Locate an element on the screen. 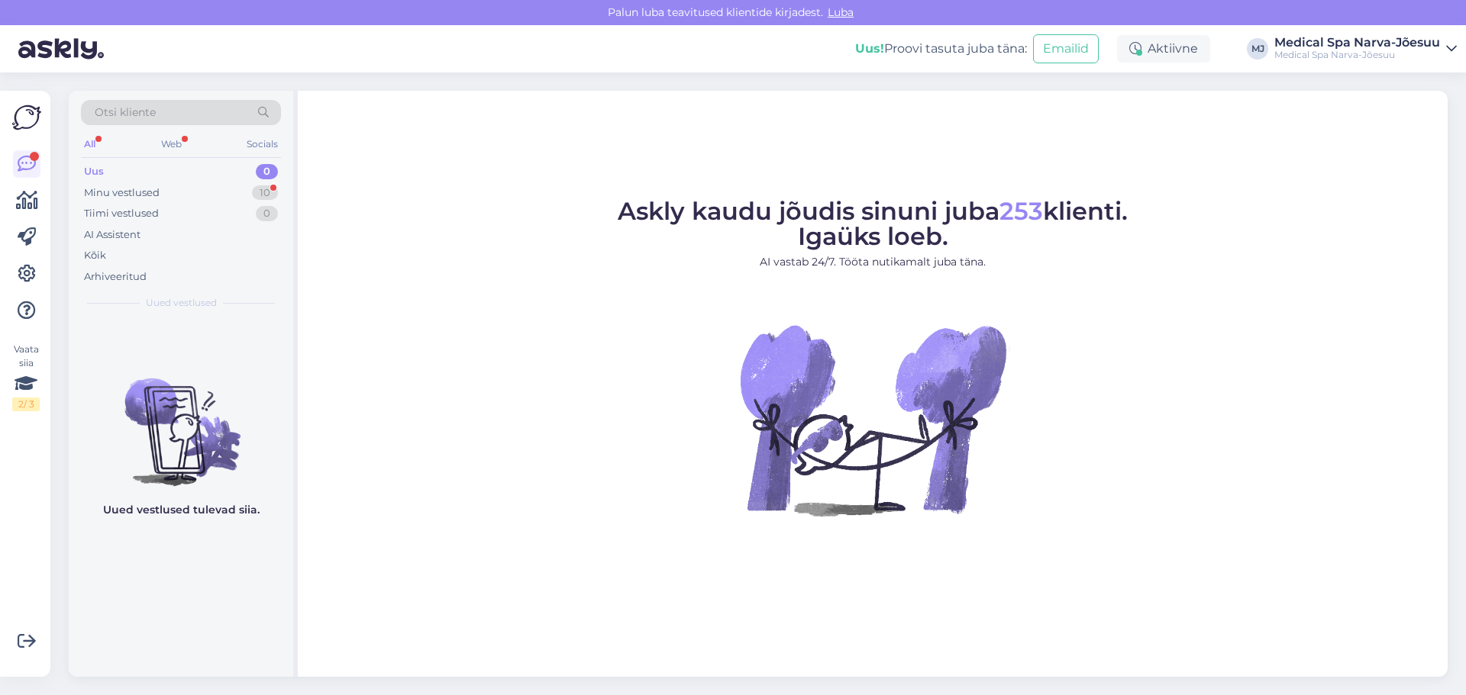 Image resolution: width=1466 pixels, height=695 pixels. span: Luba is located at coordinates (840, 12).